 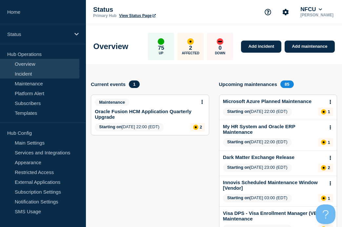 What do you see at coordinates (134, 84) in the screenshot?
I see `span: 1` at bounding box center [134, 84].